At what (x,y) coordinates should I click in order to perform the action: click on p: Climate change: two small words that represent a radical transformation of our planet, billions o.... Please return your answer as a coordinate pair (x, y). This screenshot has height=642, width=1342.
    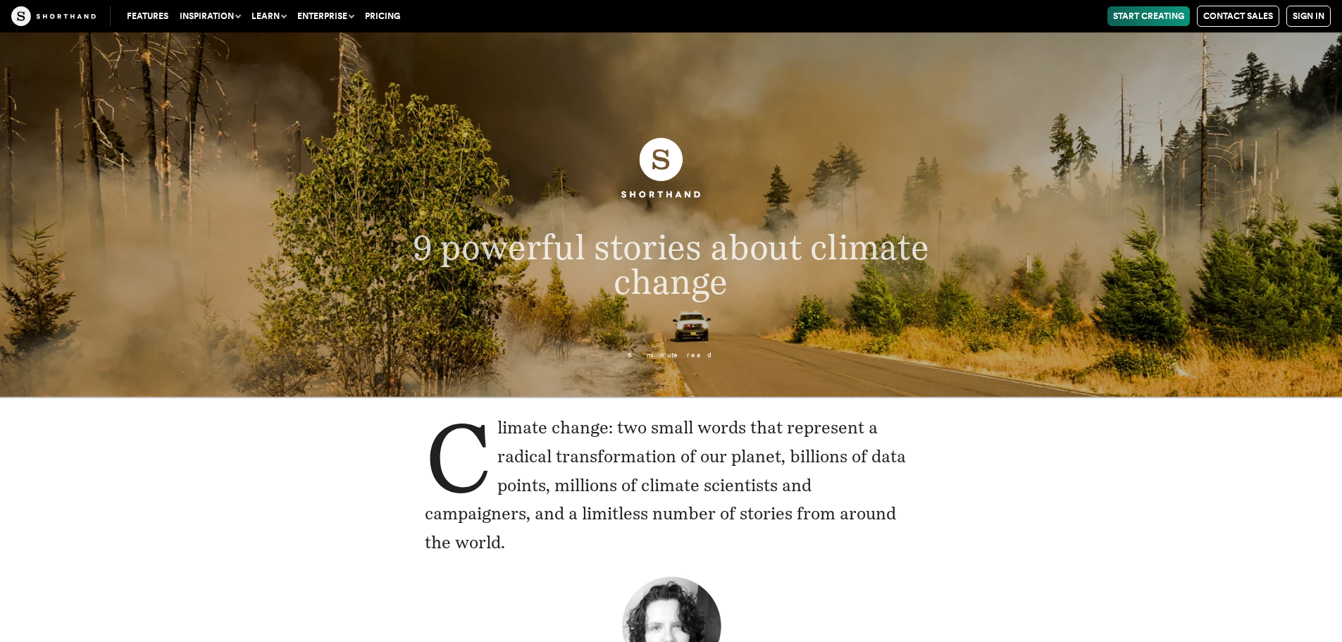
    Looking at the image, I should click on (671, 485).